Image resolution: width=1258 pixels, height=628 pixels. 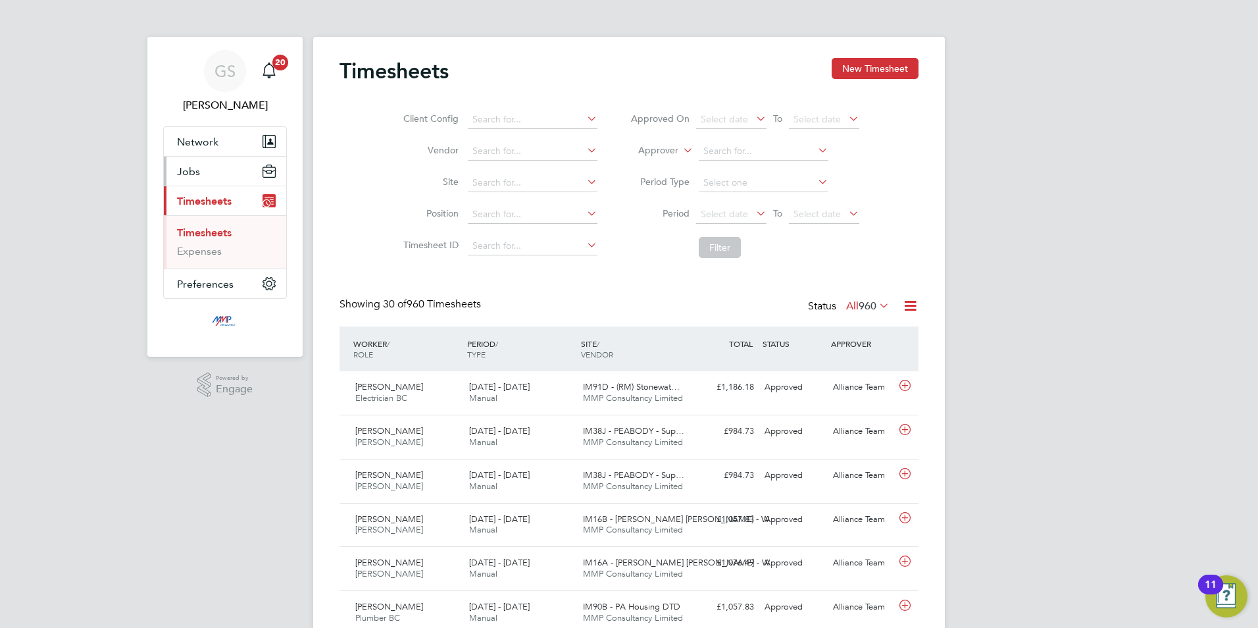 I want to click on div: PERIOD, so click(x=520, y=349).